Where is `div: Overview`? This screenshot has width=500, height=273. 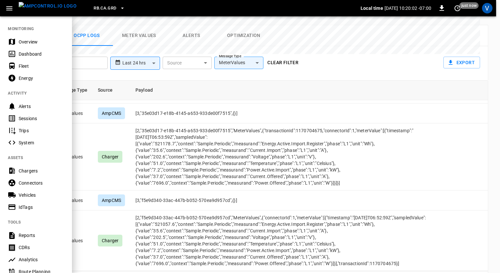
div: Overview is located at coordinates (41, 42).